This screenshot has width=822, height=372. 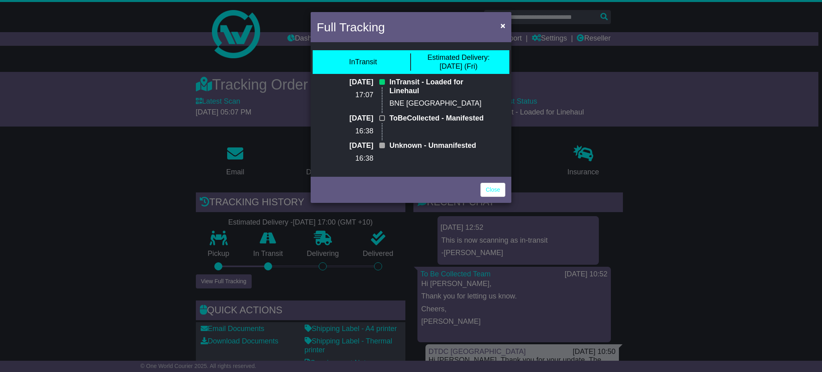 I want to click on p: InTransit - Loaded for Linehaul, so click(x=436, y=86).